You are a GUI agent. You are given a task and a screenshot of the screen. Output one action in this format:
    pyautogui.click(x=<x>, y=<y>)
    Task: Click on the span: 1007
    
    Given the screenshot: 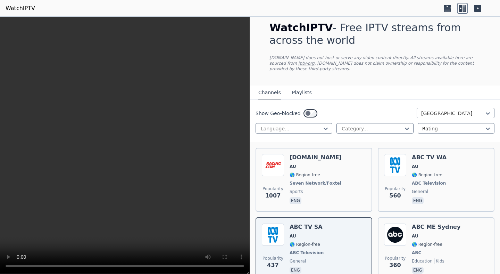 What is the action you would take?
    pyautogui.click(x=273, y=196)
    